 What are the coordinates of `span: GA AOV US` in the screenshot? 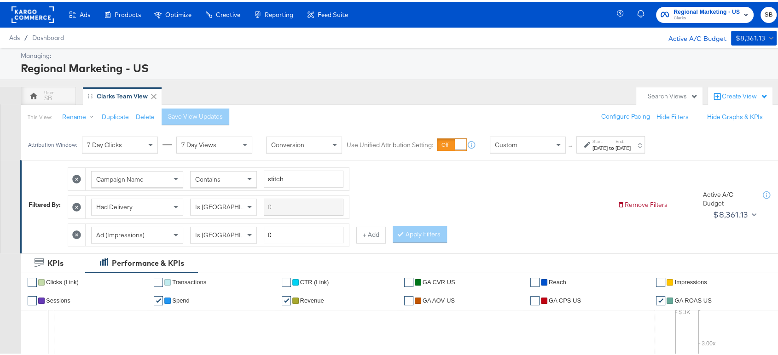 It's located at (438, 299).